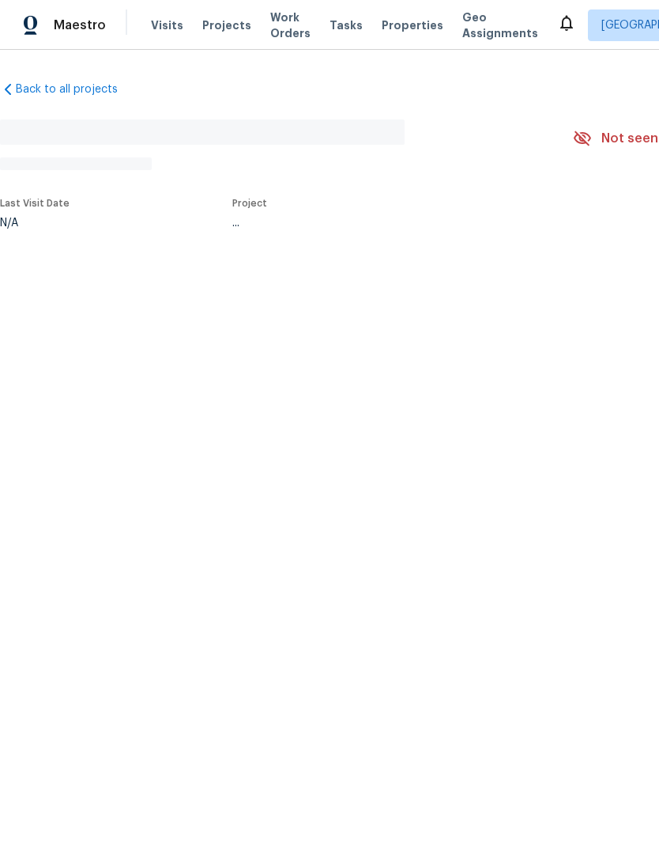 This screenshot has width=659, height=860. Describe the element at coordinates (413, 25) in the screenshot. I see `span: Properties` at that location.